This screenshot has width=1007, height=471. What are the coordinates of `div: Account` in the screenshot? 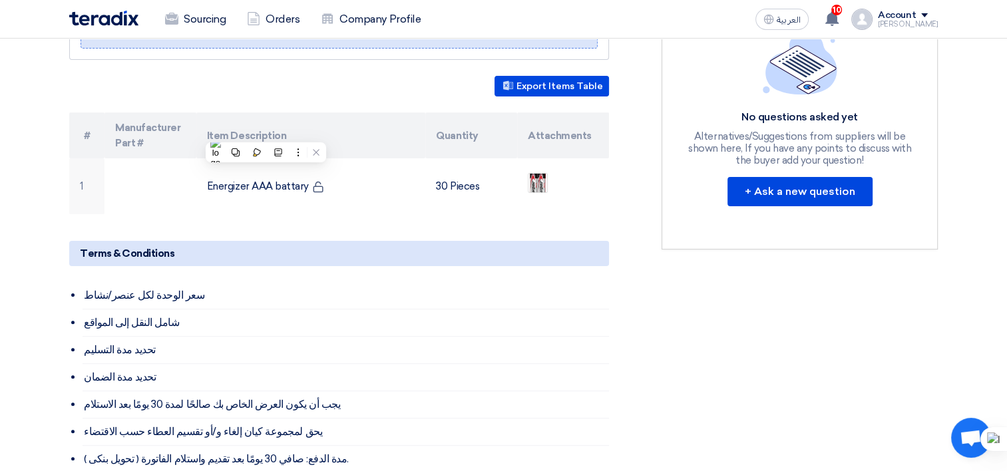 It's located at (896, 15).